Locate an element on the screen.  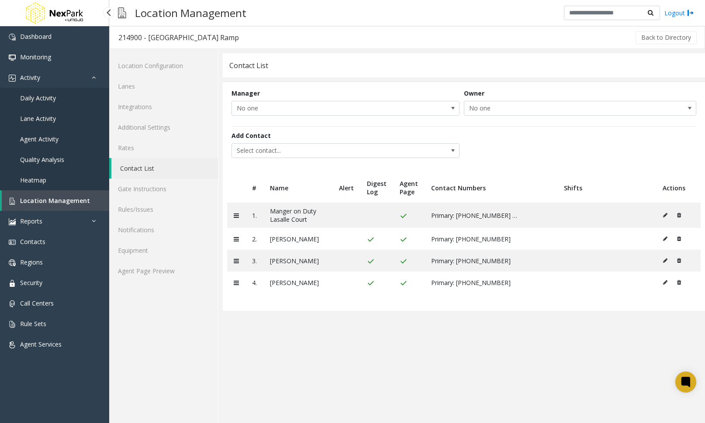
h3: Location Management is located at coordinates (190, 13).